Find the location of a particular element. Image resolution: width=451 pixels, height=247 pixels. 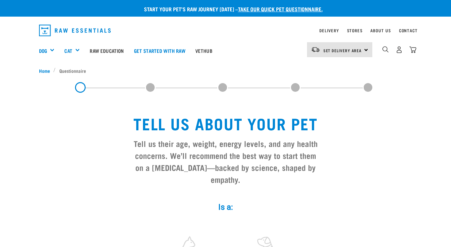

h1: Tell us about your pet is located at coordinates (225, 123).